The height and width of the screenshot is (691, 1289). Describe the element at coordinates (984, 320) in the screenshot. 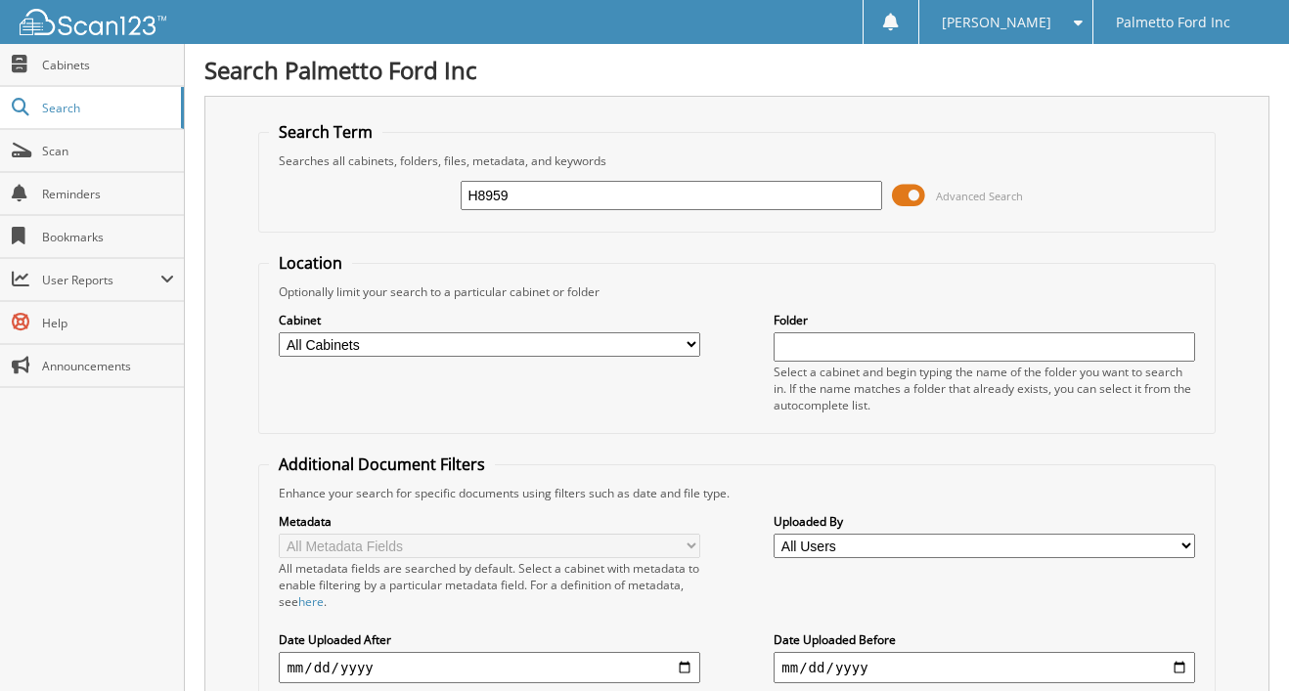

I see `label: Folder` at that location.